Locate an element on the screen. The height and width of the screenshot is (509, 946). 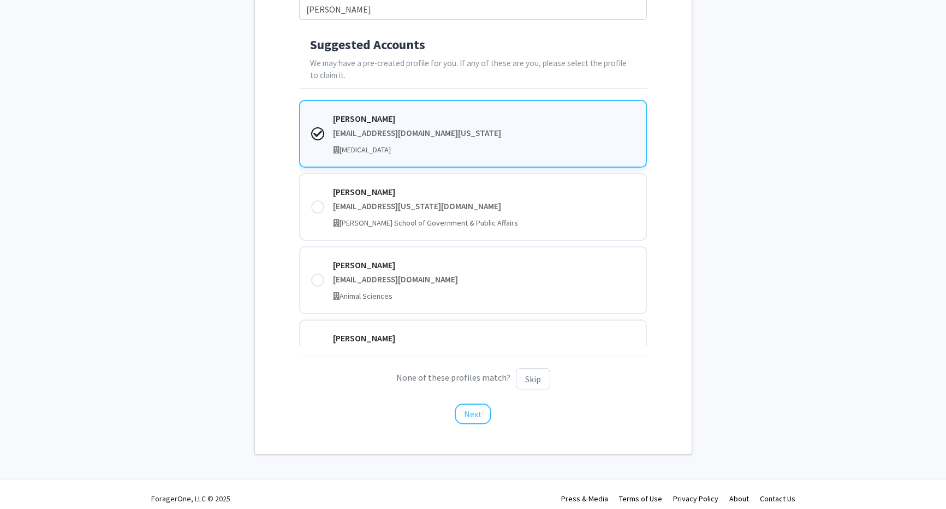
a: Privacy Policy is located at coordinates (696, 499).